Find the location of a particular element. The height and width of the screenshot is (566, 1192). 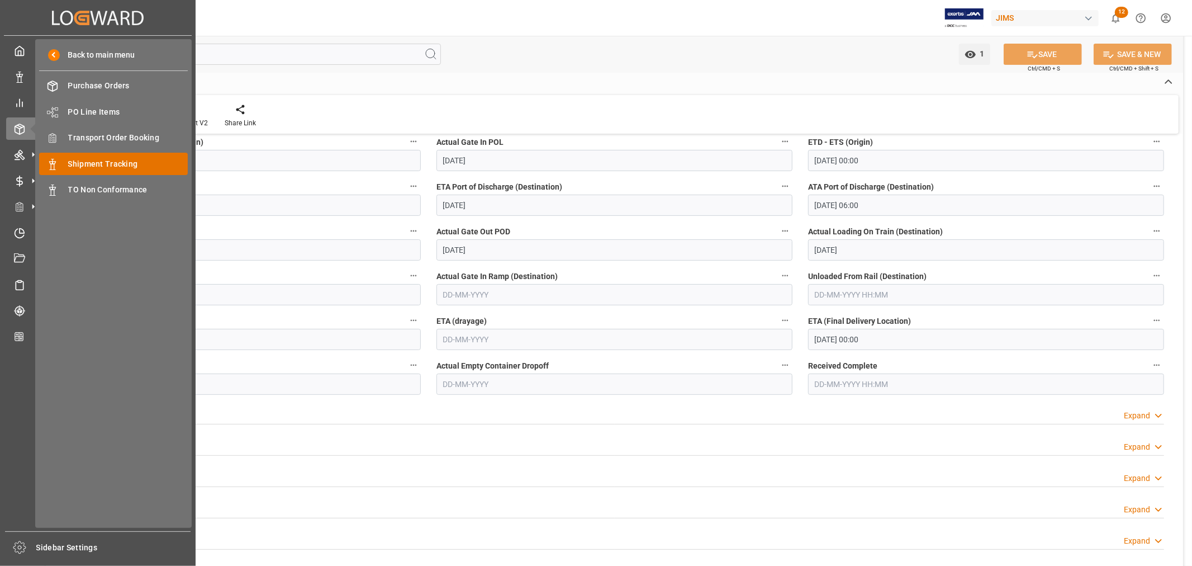

a: CO2 Calculator is located at coordinates (98, 336).